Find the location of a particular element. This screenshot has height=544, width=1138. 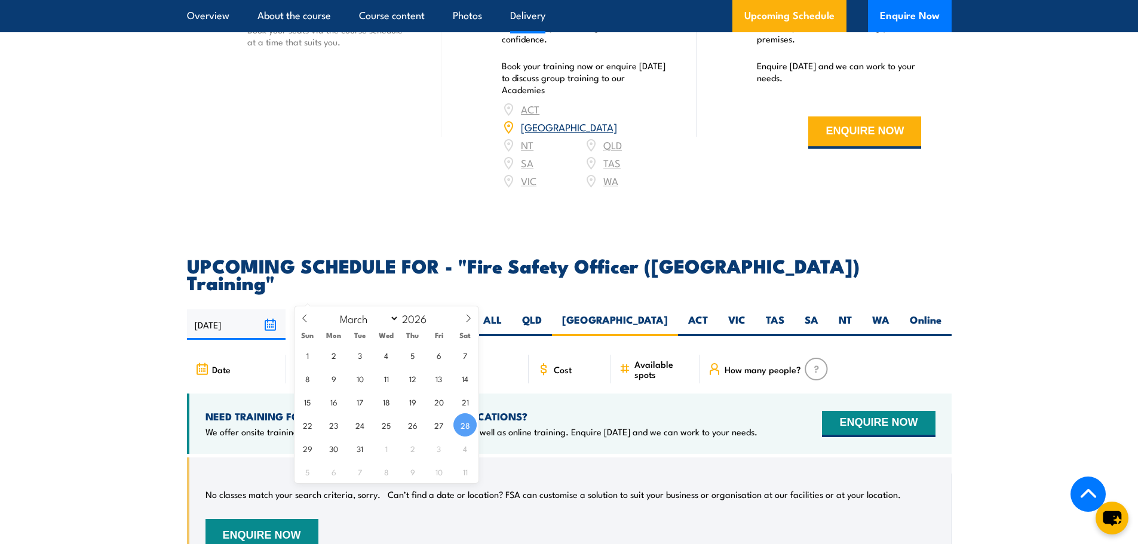

span: Wed is located at coordinates (386, 335).